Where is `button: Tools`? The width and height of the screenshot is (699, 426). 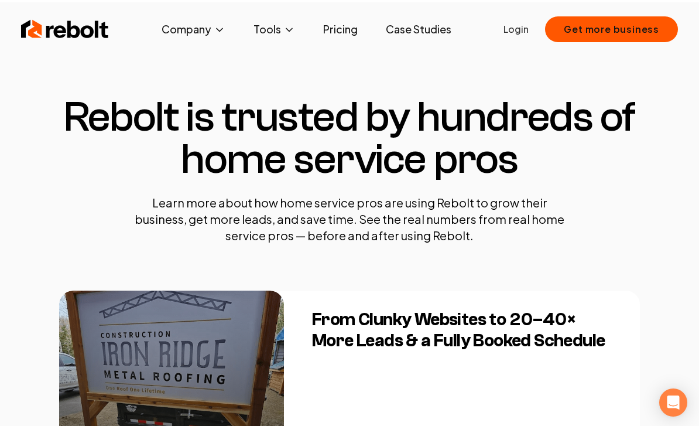
button: Tools is located at coordinates (274, 27).